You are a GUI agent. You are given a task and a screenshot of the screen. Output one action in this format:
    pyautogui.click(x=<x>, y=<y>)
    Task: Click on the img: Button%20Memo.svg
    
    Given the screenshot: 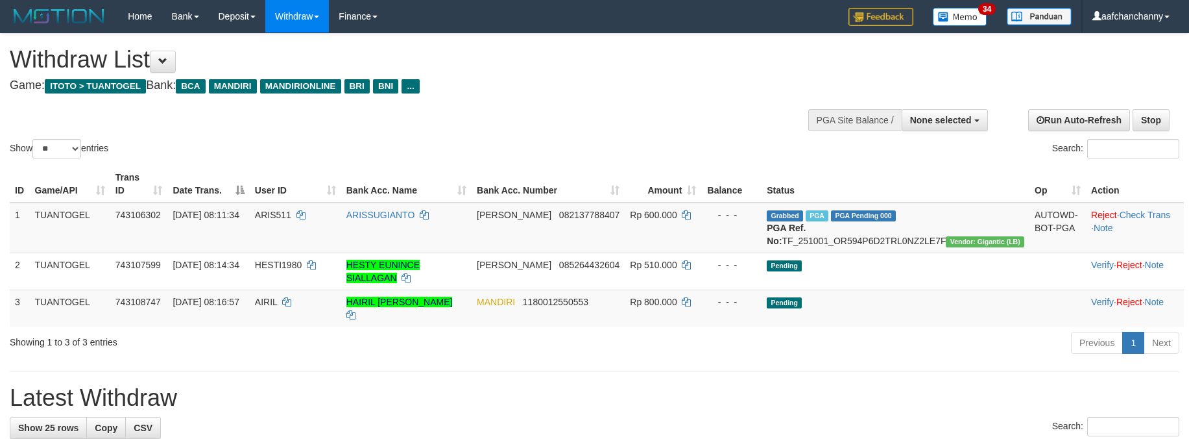 What is the action you would take?
    pyautogui.click(x=960, y=17)
    